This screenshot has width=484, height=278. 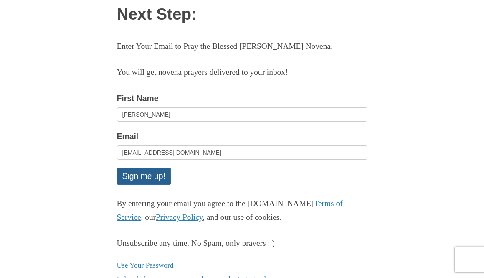 I want to click on button: Sign me up!, so click(x=144, y=176).